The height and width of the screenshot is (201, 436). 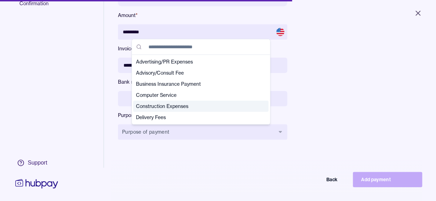 I want to click on span: Advertising/PR Expenses, so click(x=197, y=62).